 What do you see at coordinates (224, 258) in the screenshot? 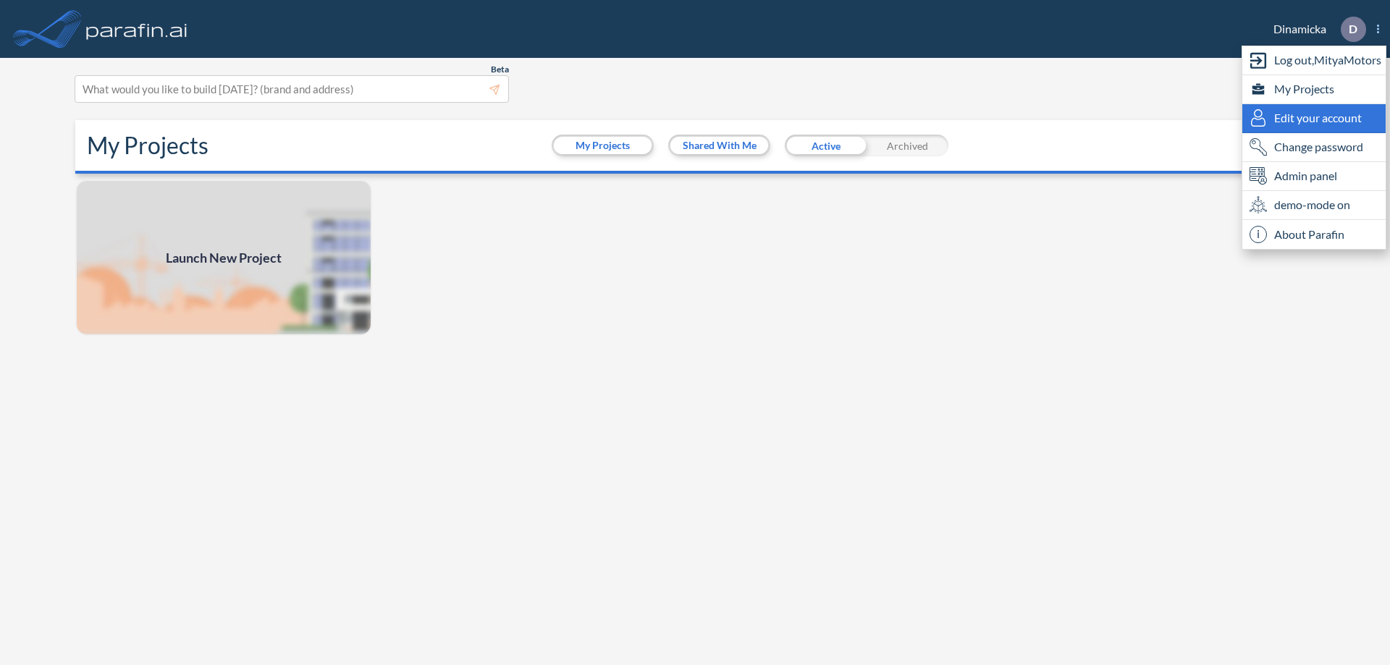
I see `span: Launch New Project` at bounding box center [224, 258].